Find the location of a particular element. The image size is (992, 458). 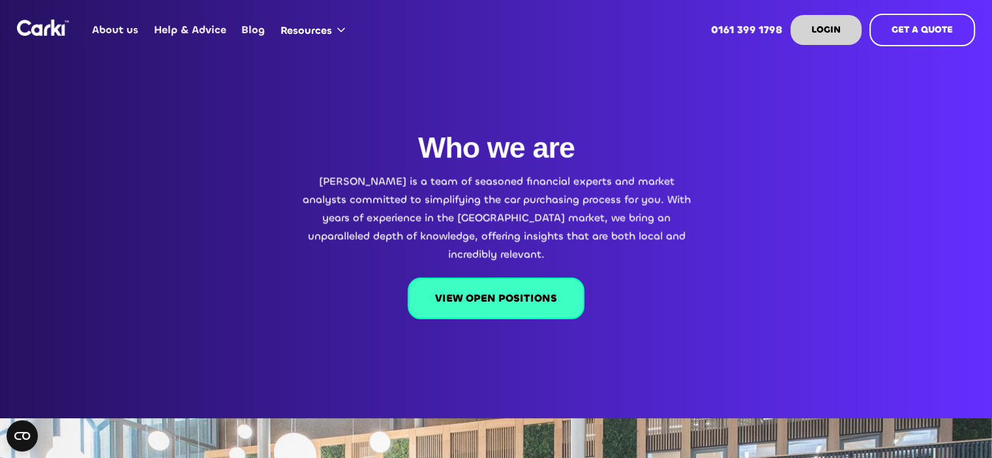

h1: Who we are is located at coordinates (496, 148).